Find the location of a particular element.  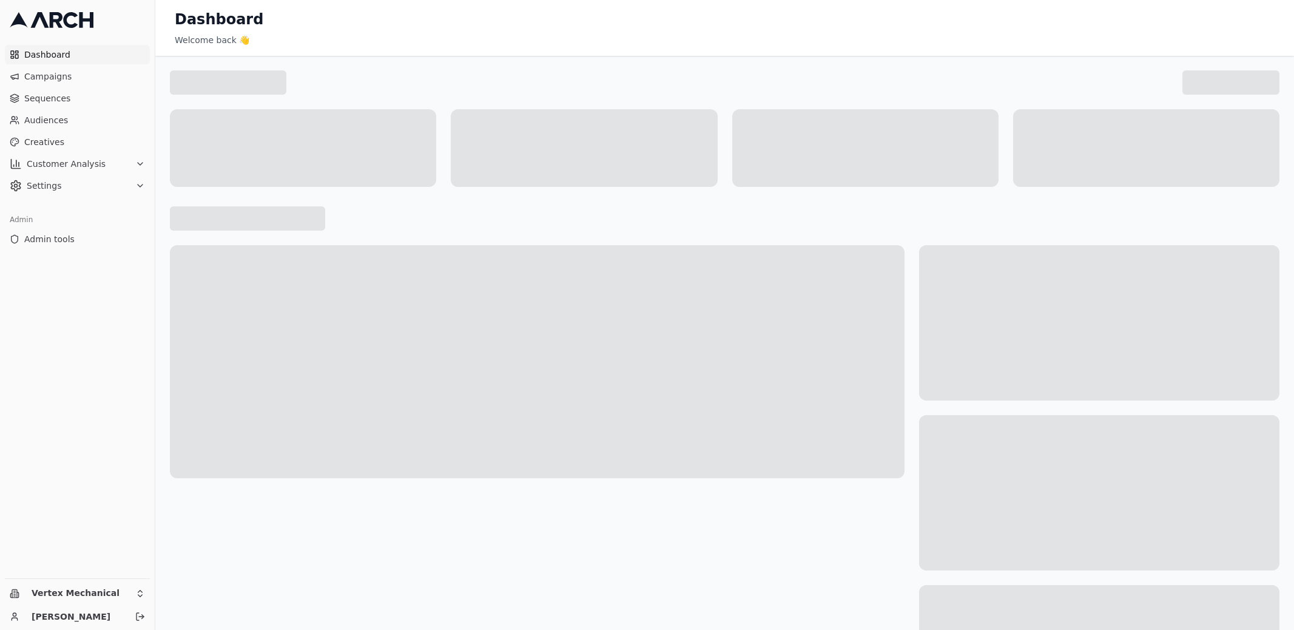

a: Audiences is located at coordinates (77, 120).